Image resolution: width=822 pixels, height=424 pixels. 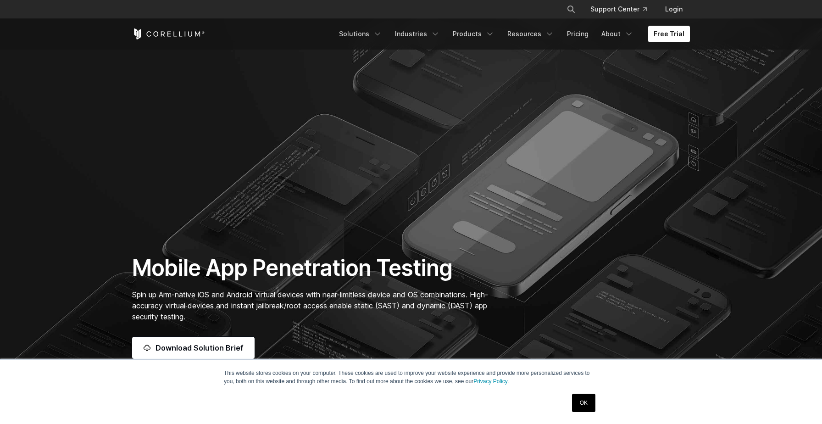 What do you see at coordinates (618, 34) in the screenshot?
I see `a: About` at bounding box center [618, 34].